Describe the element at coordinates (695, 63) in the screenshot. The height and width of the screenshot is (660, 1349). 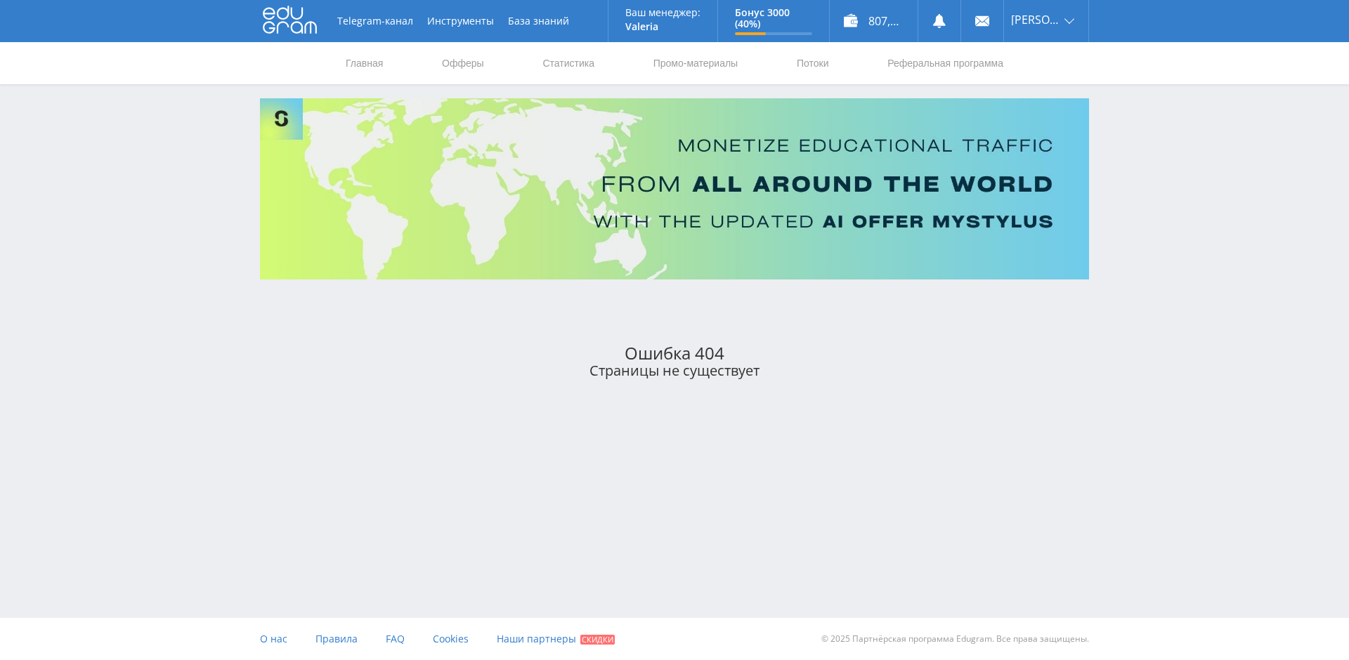
I see `a: Промо-материалы` at that location.